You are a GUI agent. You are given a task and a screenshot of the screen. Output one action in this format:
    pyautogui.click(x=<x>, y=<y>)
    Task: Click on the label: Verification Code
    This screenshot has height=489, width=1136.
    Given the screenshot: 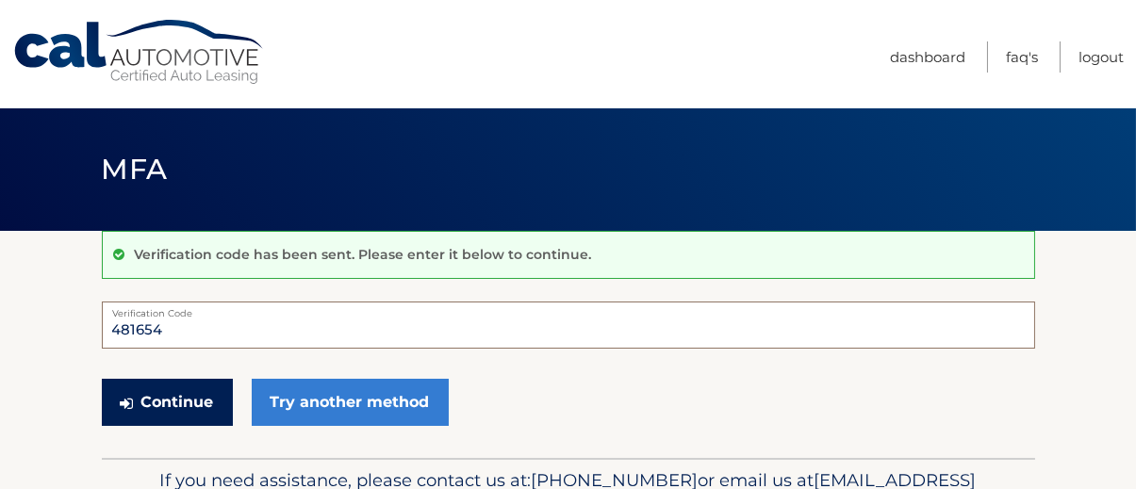 What is the action you would take?
    pyautogui.click(x=569, y=309)
    